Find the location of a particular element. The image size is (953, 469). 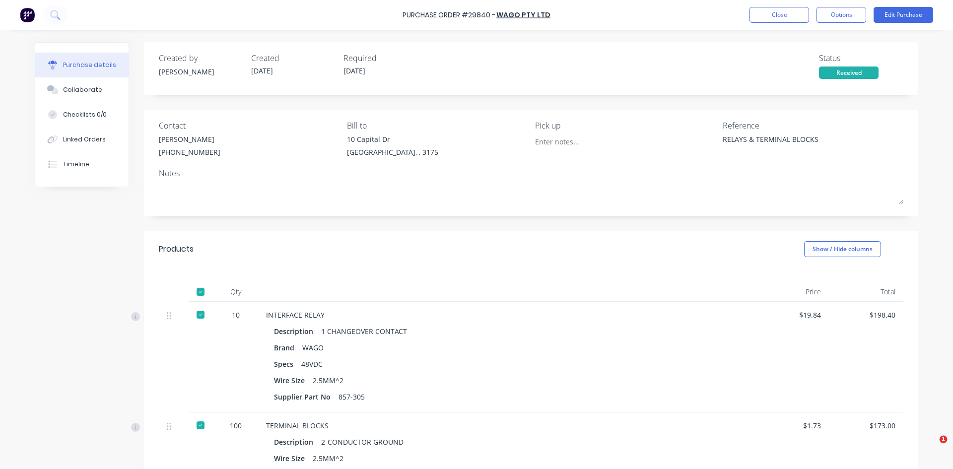

div: Required is located at coordinates (386, 58).